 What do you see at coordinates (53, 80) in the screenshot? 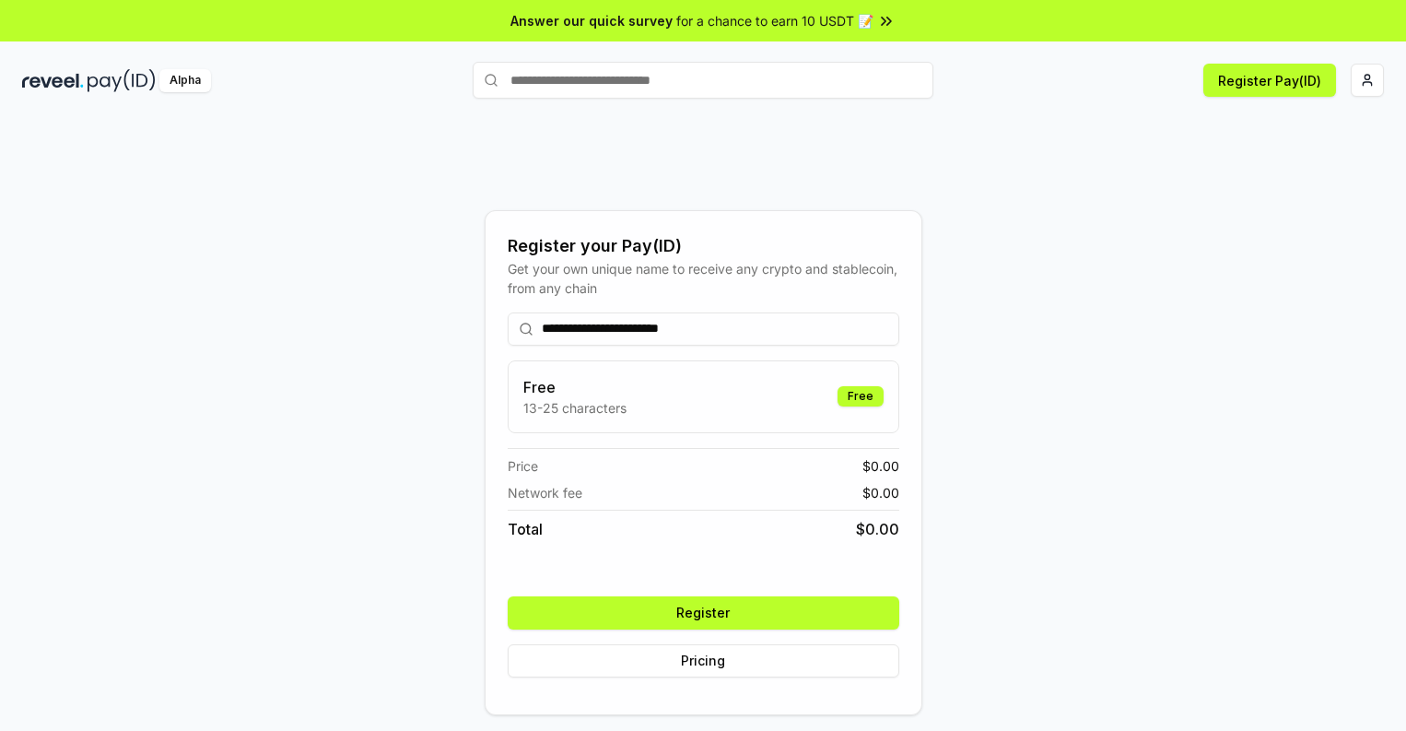
I see `img: reveel_dark` at bounding box center [53, 80].